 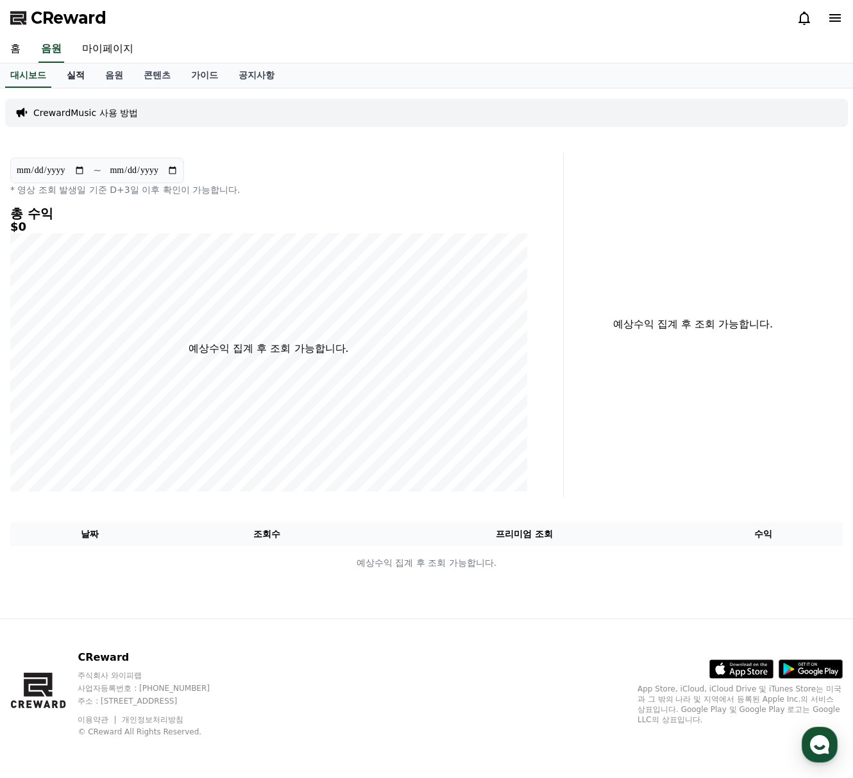 I want to click on th: 수익, so click(x=763, y=534).